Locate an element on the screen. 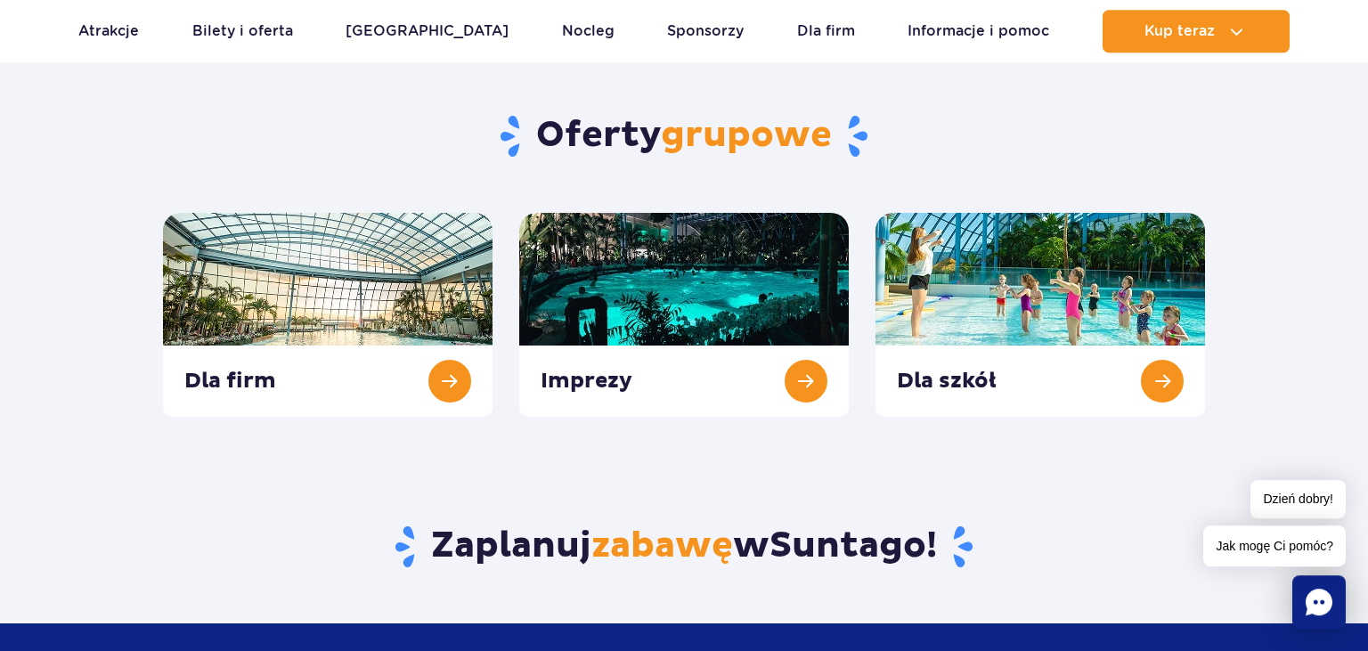 Image resolution: width=1368 pixels, height=651 pixels. button: Kup teraz is located at coordinates (1196, 31).